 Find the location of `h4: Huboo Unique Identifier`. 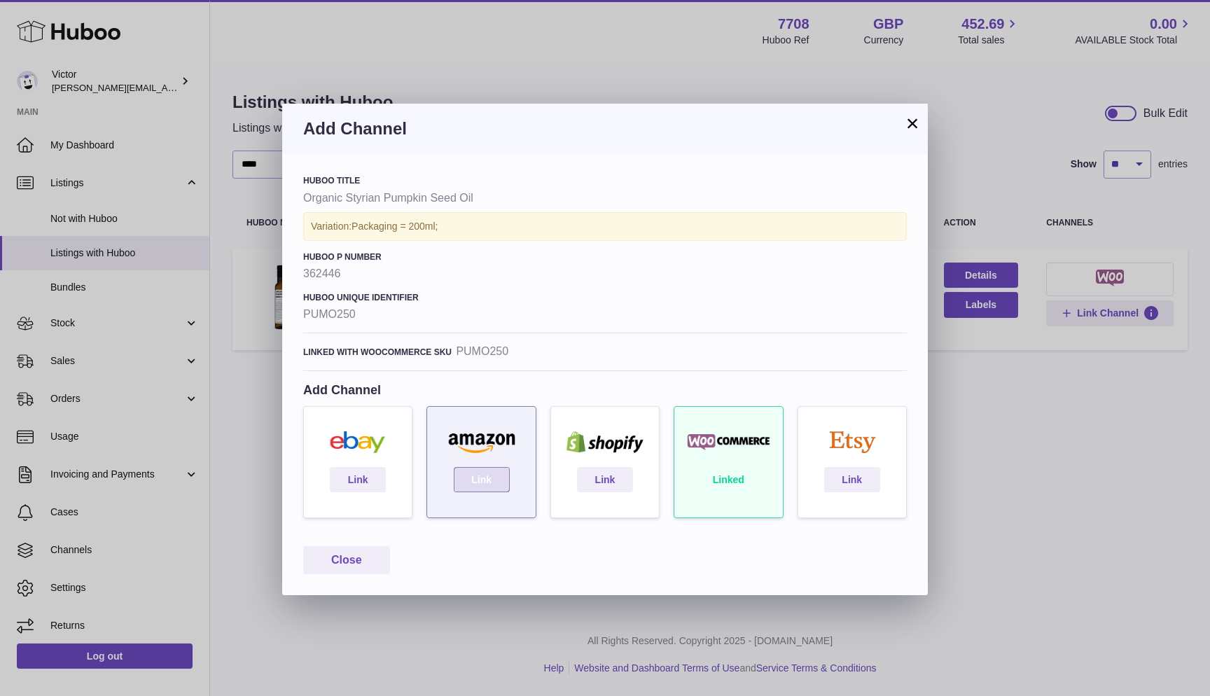

h4: Huboo Unique Identifier is located at coordinates (605, 298).